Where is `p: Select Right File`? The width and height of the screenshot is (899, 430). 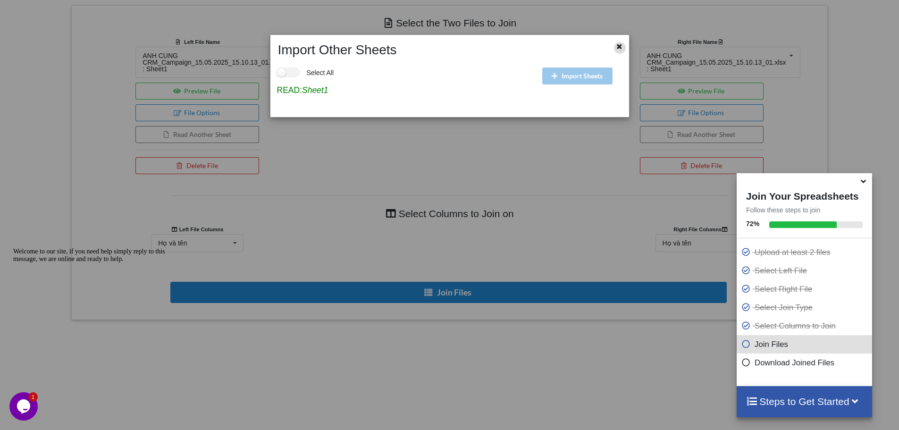 p: Select Right File is located at coordinates (806, 289).